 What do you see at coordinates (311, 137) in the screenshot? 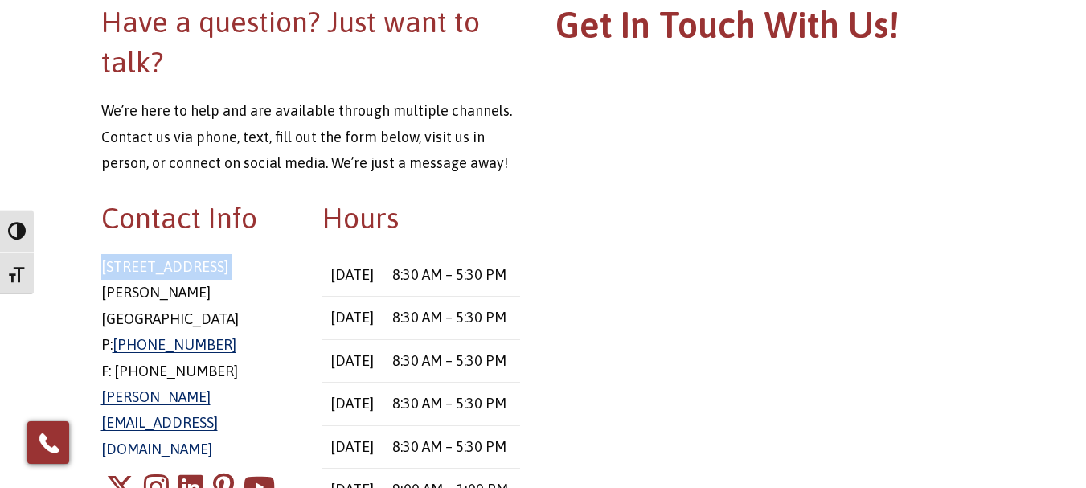
I see `p: We’re here to help and are available through multiple channels. Contact us via phone, text, fill ...` at bounding box center [311, 137].